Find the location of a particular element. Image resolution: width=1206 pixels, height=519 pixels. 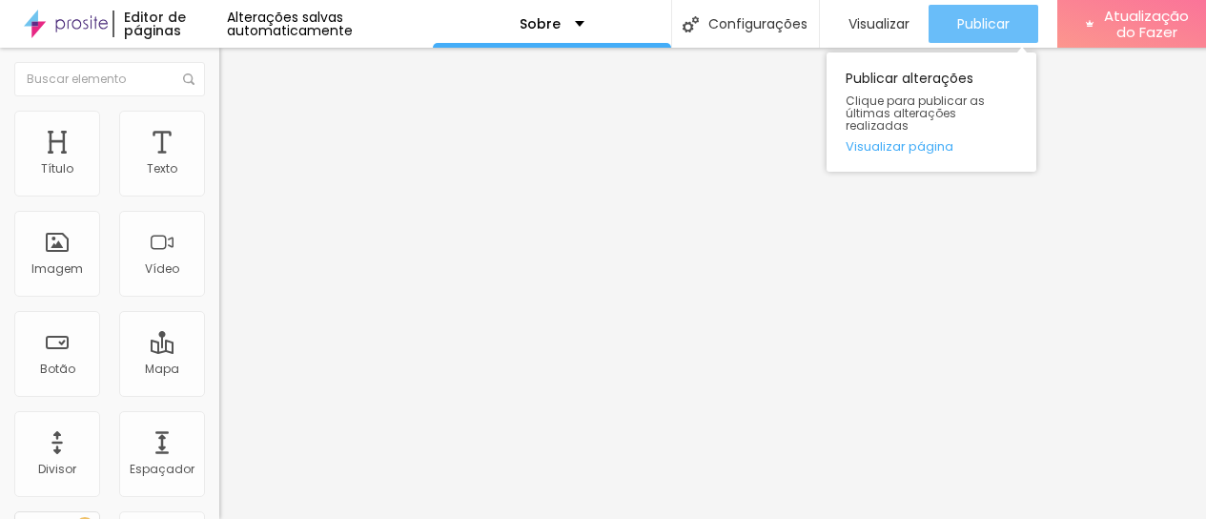

input: Buscar elemento is located at coordinates (110, 79).